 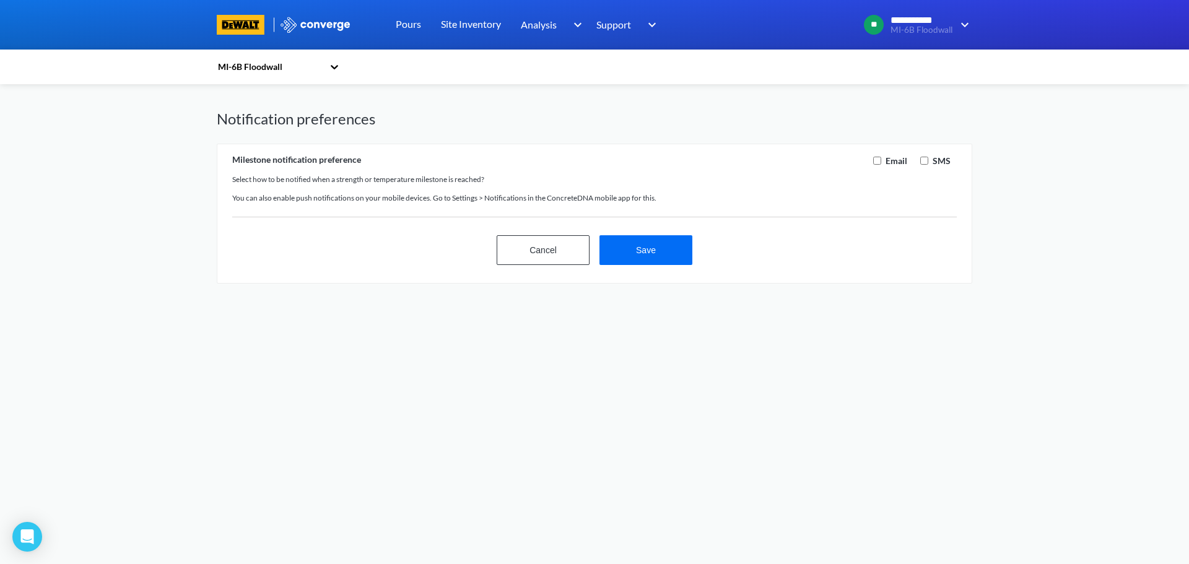 What do you see at coordinates (539, 24) in the screenshot?
I see `span: Analysis` at bounding box center [539, 24].